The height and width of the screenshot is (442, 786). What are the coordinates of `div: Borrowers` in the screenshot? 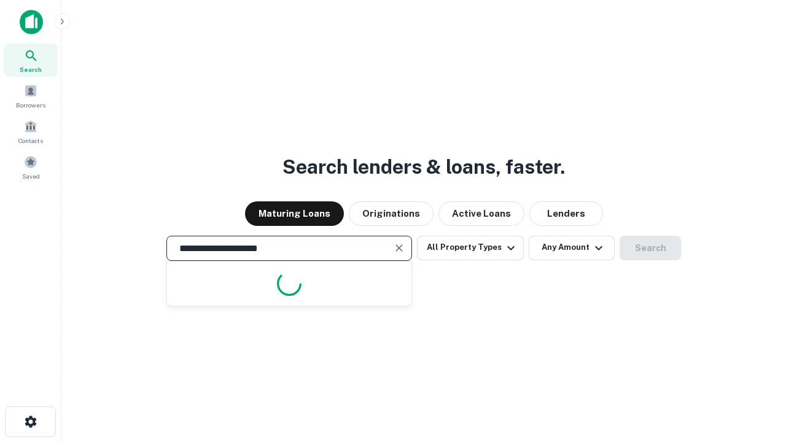 It's located at (31, 96).